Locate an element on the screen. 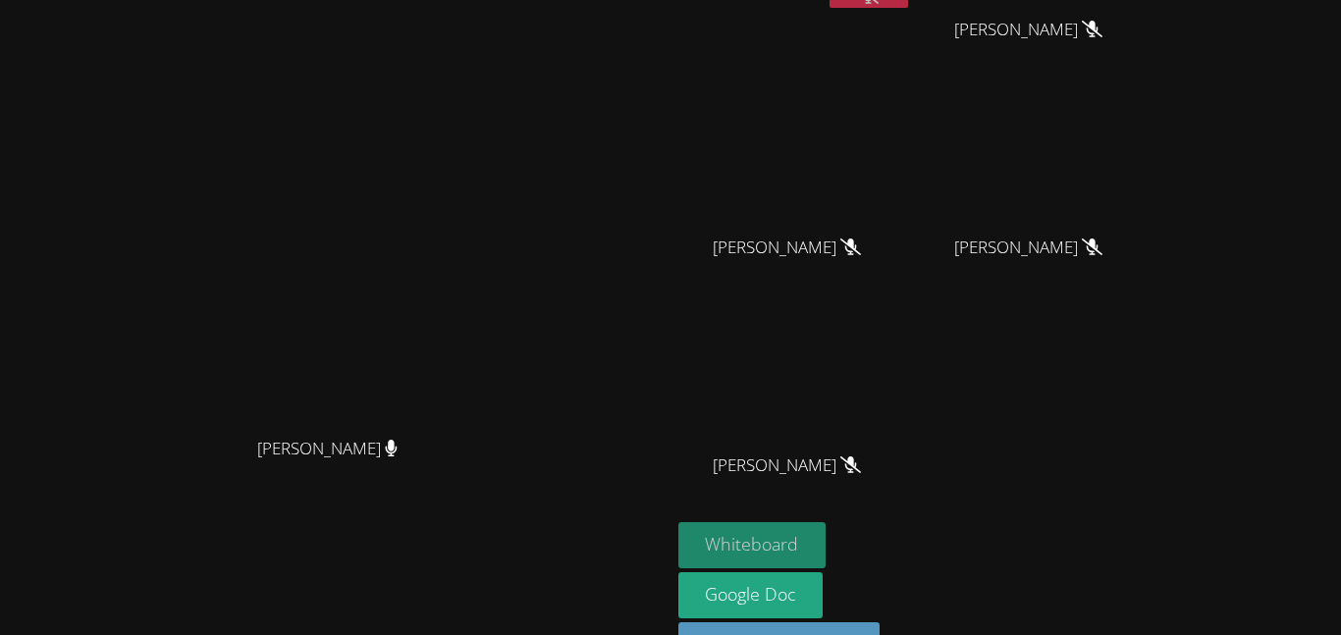 This screenshot has height=635, width=1341. button: Whiteboard is located at coordinates (752, 545).